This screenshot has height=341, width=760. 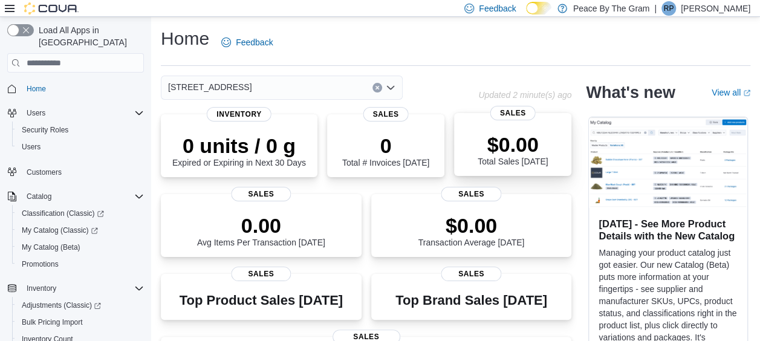 I want to click on span: RP, so click(x=669, y=8).